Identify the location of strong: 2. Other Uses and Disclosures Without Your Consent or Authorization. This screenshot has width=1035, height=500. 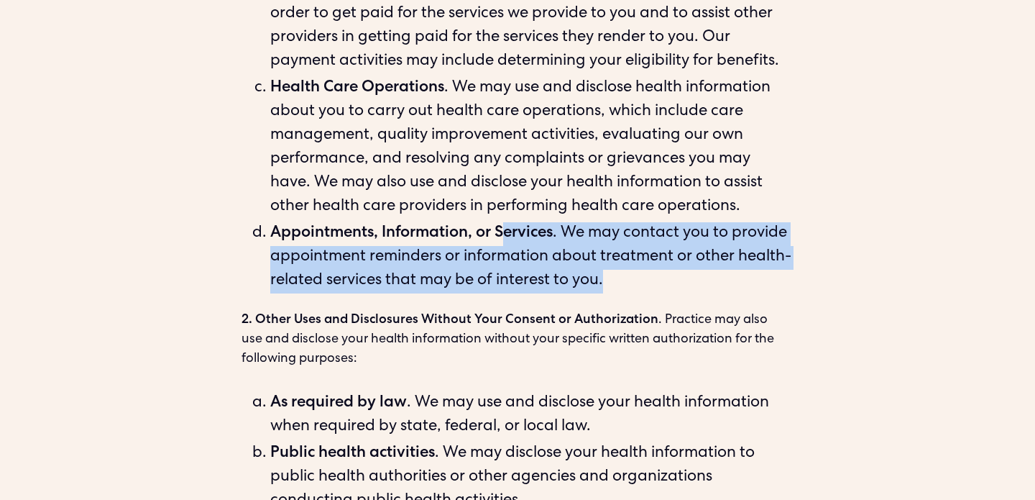
(450, 320).